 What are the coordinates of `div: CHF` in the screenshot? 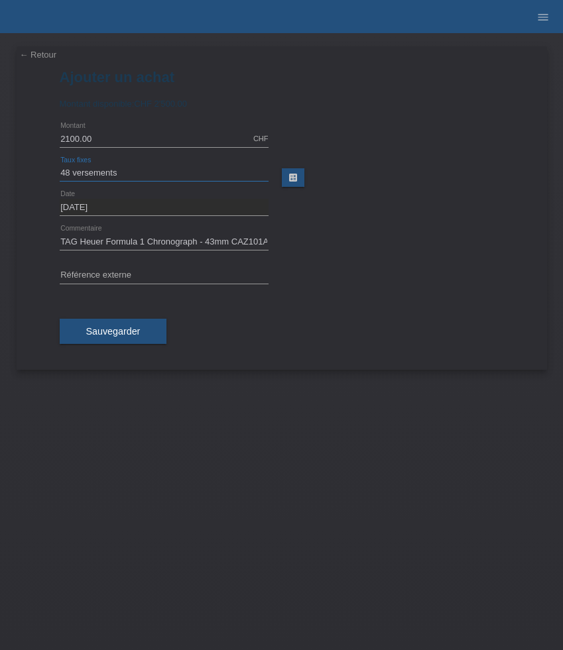 It's located at (260, 138).